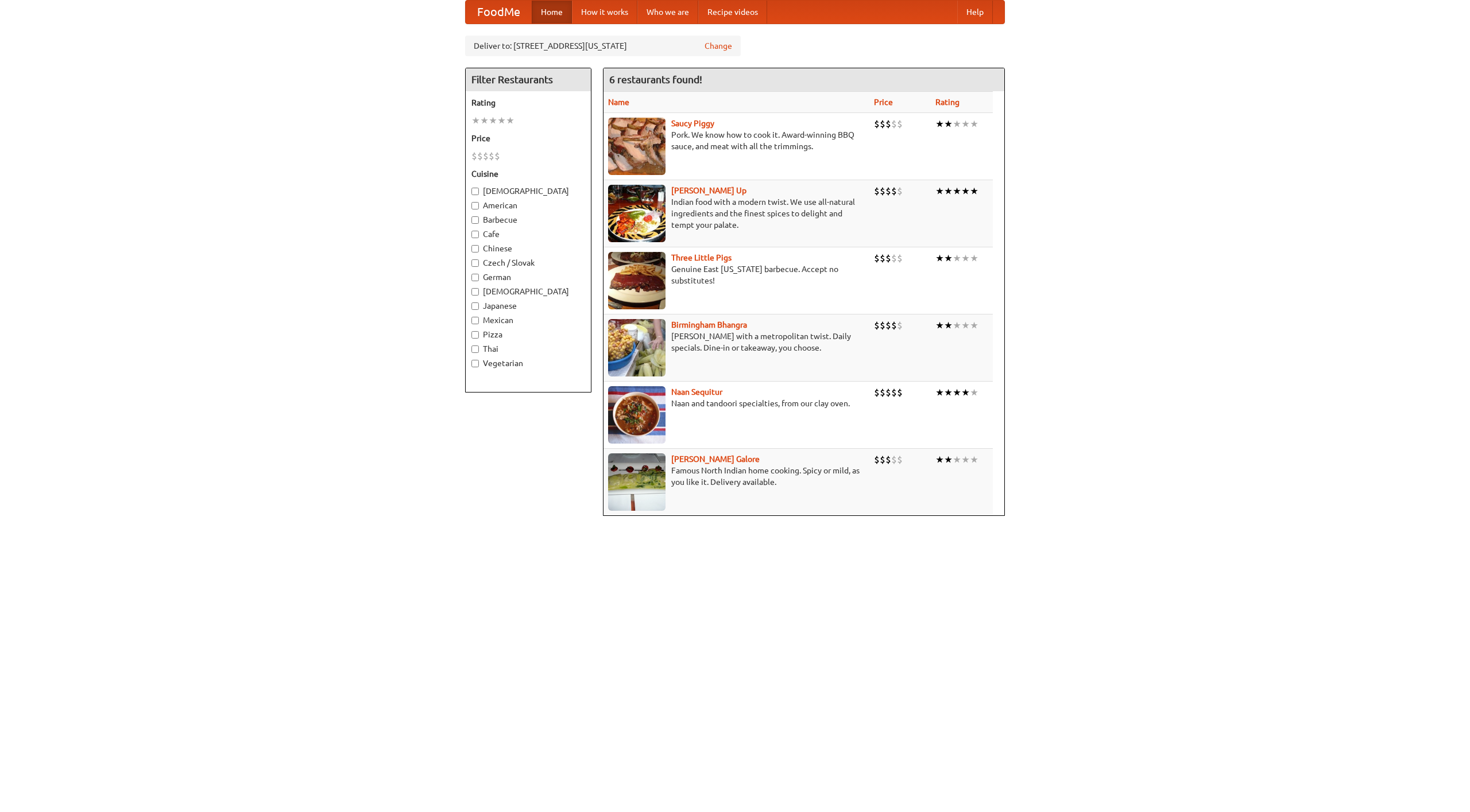 This screenshot has height=812, width=1470. What do you see at coordinates (528, 277) in the screenshot?
I see `label: German` at bounding box center [528, 277].